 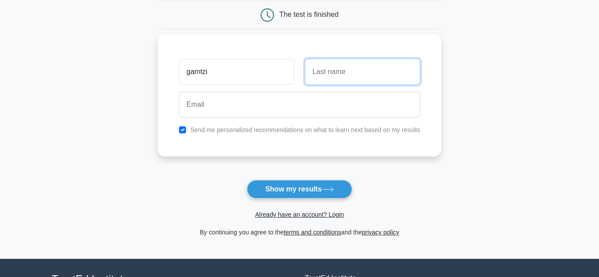 I want to click on a: Already have an account? Login, so click(x=299, y=215).